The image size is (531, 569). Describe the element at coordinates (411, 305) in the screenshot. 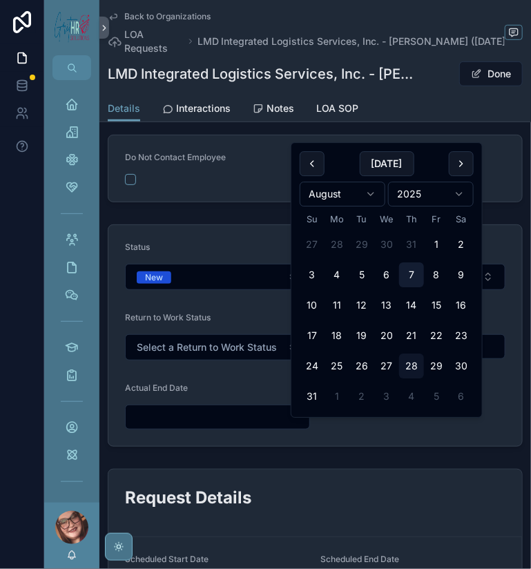

I see `button: Thursday, August 14th, 2025` at that location.